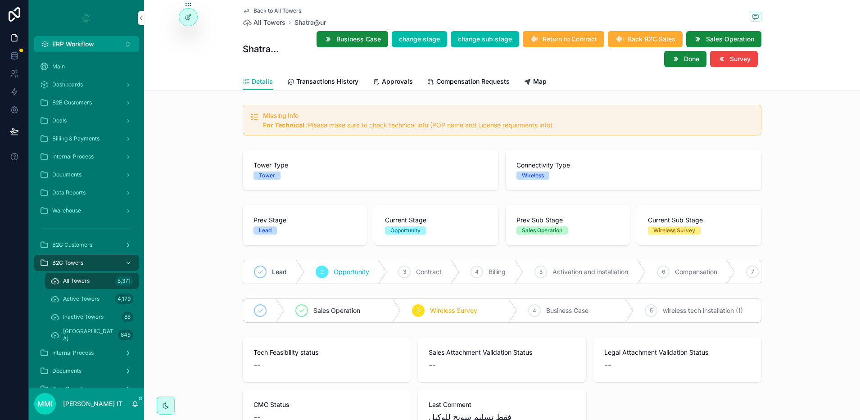 This screenshot has width=860, height=420. I want to click on button: Select Button, so click(86, 44).